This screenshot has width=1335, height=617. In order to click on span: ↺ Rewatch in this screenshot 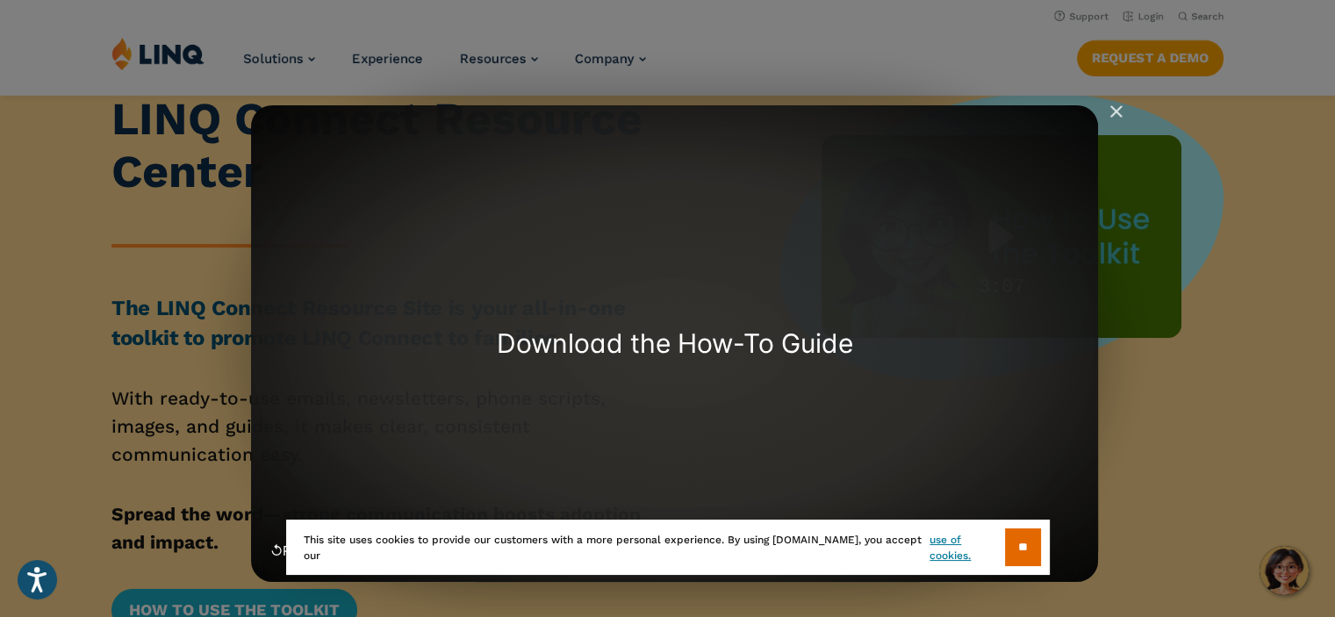, I will do `click(304, 550)`.